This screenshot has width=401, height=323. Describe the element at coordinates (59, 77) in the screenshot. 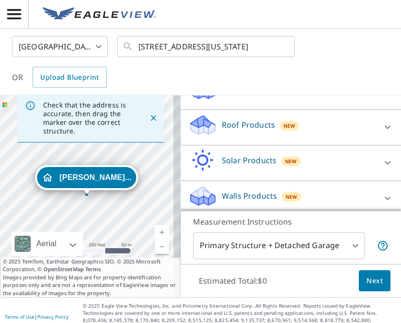

I see `div: OR` at that location.